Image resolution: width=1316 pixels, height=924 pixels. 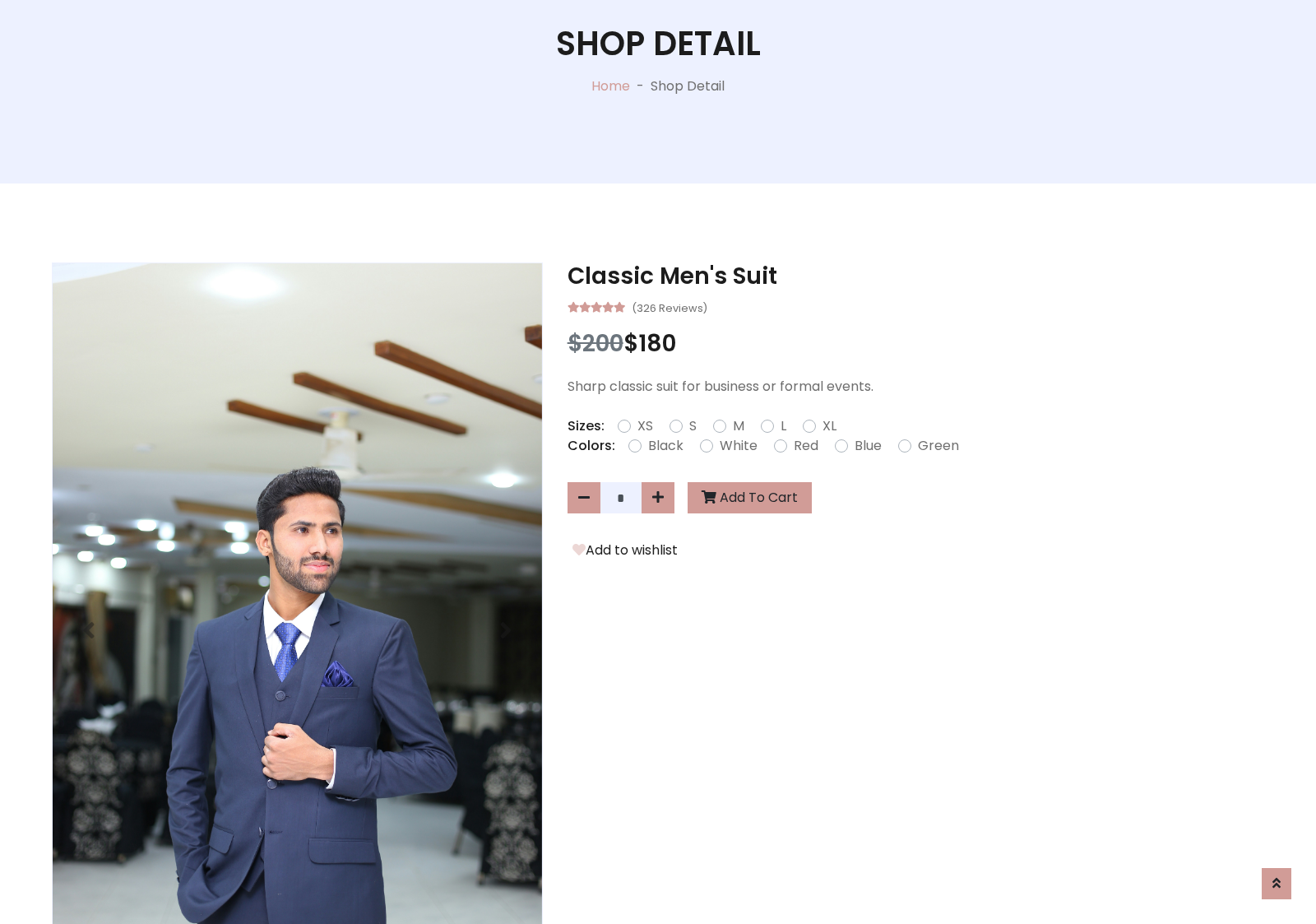 I want to click on label: XL, so click(x=829, y=426).